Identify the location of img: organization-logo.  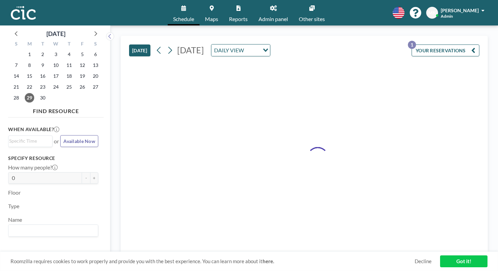
(23, 13).